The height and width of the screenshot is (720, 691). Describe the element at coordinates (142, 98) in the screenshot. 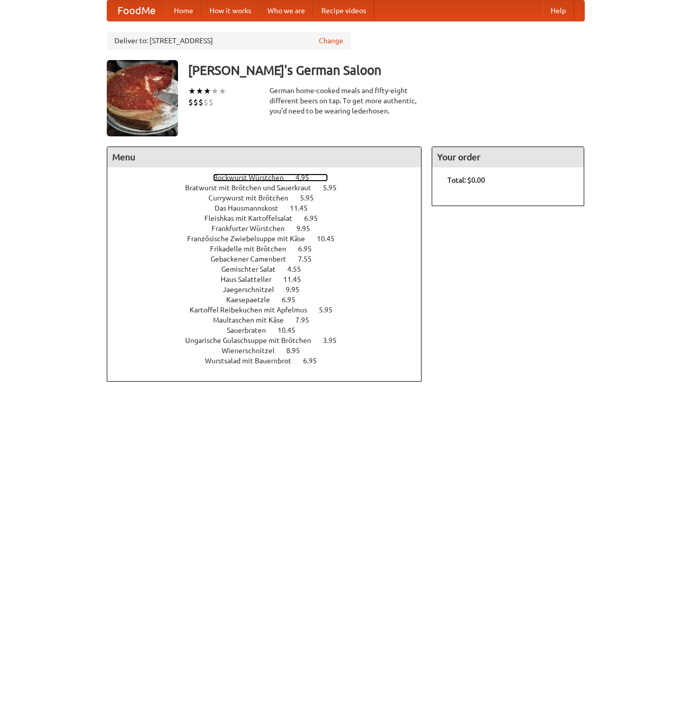

I see `img: angular.jpg` at that location.